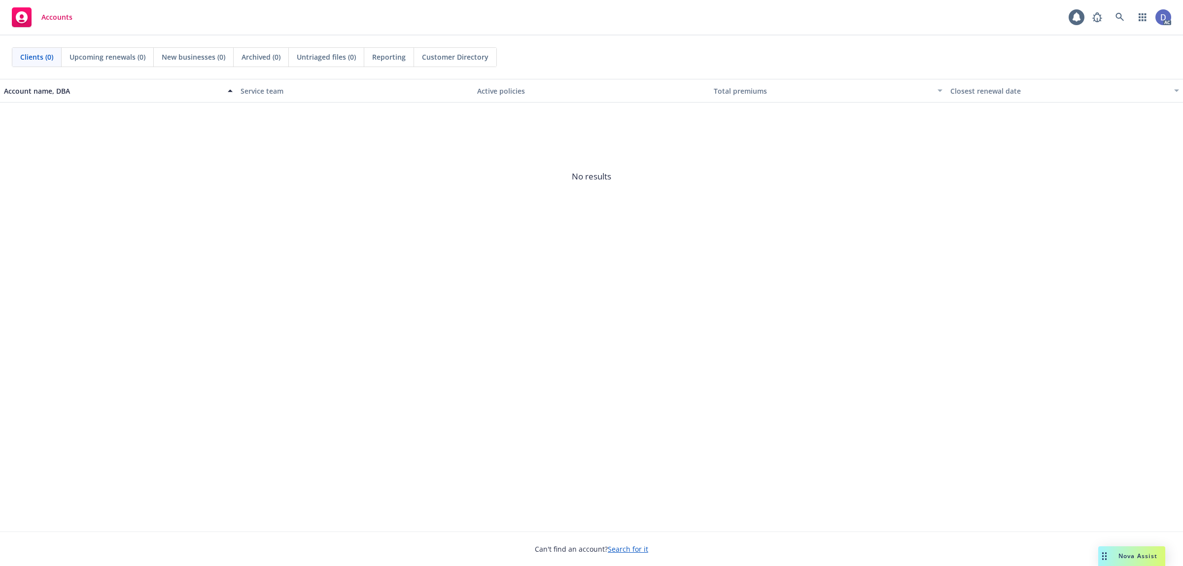 The width and height of the screenshot is (1183, 566). Describe the element at coordinates (591, 91) in the screenshot. I see `div: Active policies` at that location.